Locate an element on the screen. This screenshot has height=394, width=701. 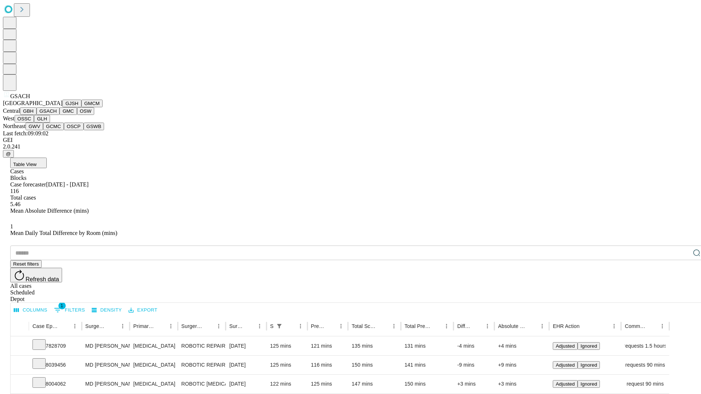
div: EHR Action is located at coordinates (566, 326).